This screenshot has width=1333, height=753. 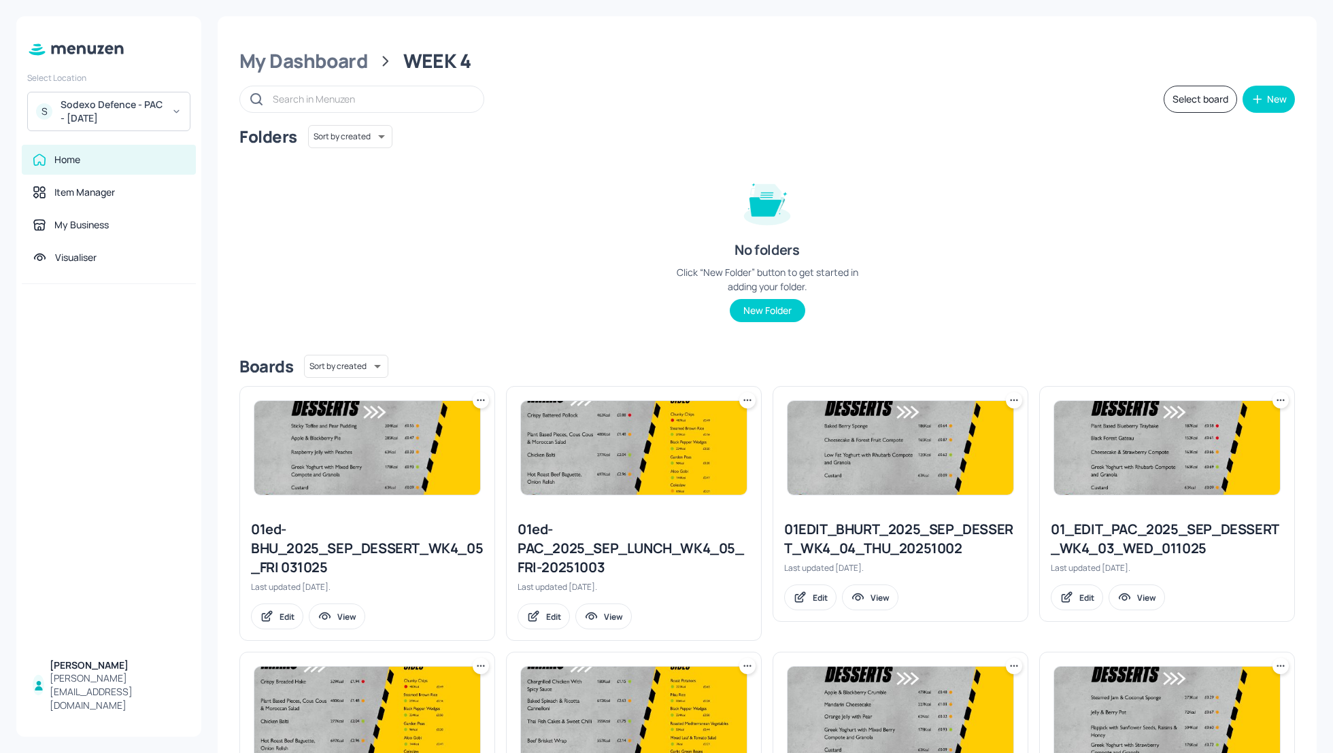 I want to click on img: 2025-10-03-1759485196696k04oa2ju9h.jpeg, so click(x=634, y=448).